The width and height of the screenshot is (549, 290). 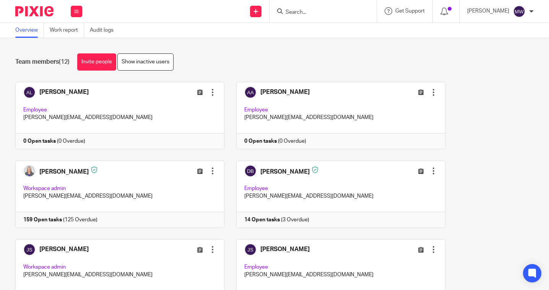 What do you see at coordinates (319, 13) in the screenshot?
I see `input: Search` at bounding box center [319, 13].